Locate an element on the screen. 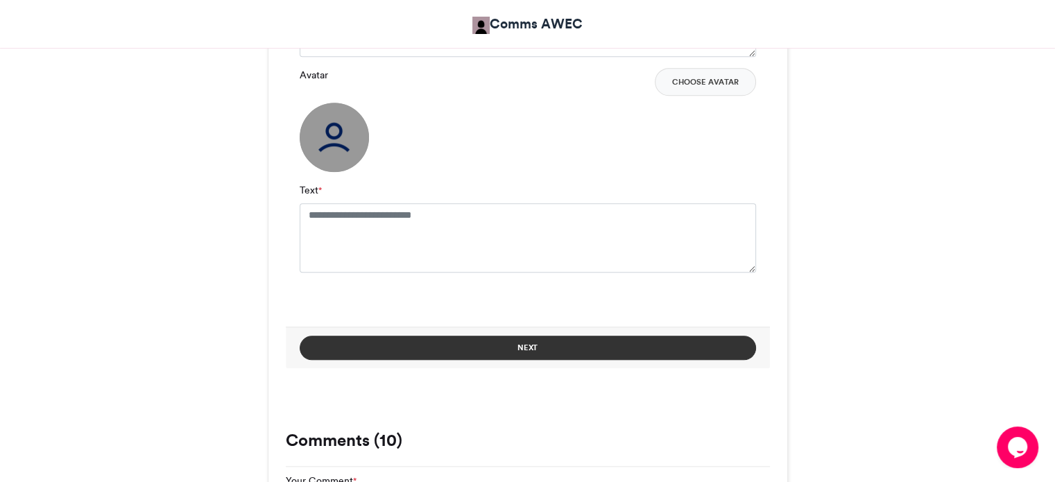  img: user_circle.png is located at coordinates (334, 137).